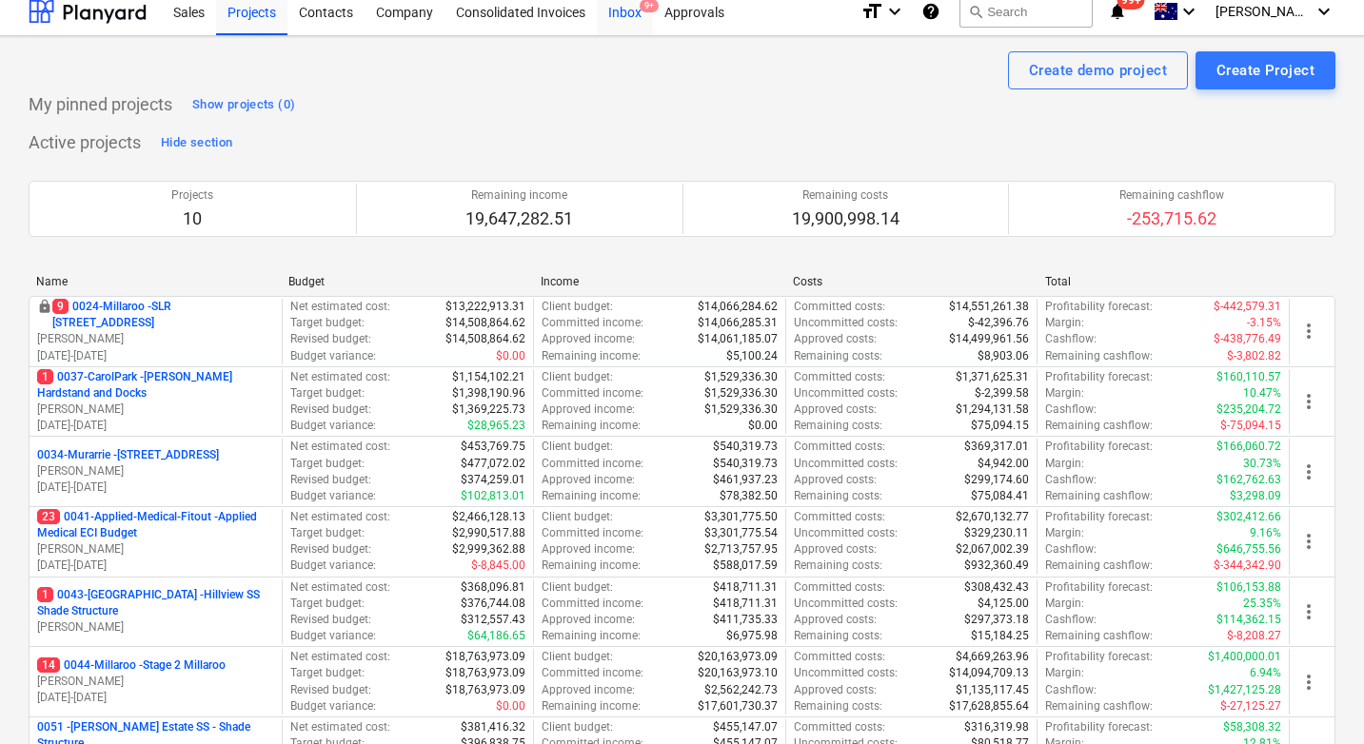 The image size is (1364, 744). Describe the element at coordinates (1252, 727) in the screenshot. I see `p: $58,308.32` at that location.